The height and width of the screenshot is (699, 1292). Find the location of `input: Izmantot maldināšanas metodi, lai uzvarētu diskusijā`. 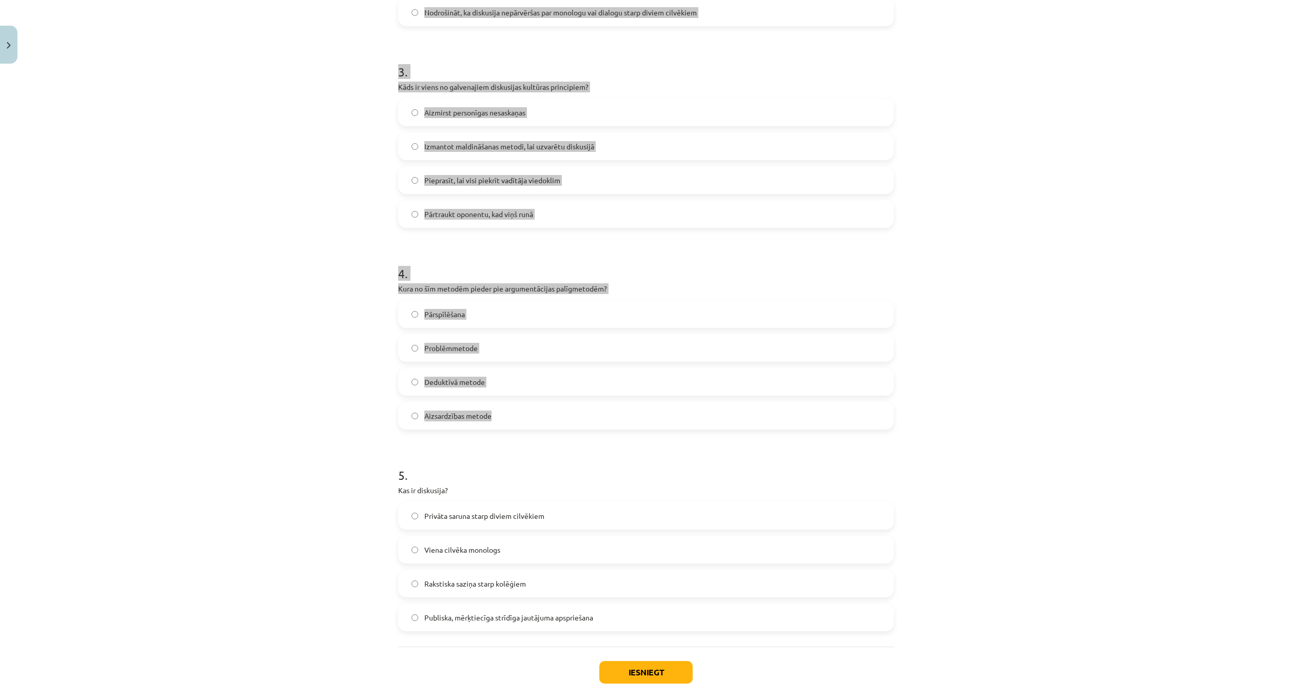

input: Izmantot maldināšanas metodi, lai uzvarētu diskusijā is located at coordinates (414, 146).